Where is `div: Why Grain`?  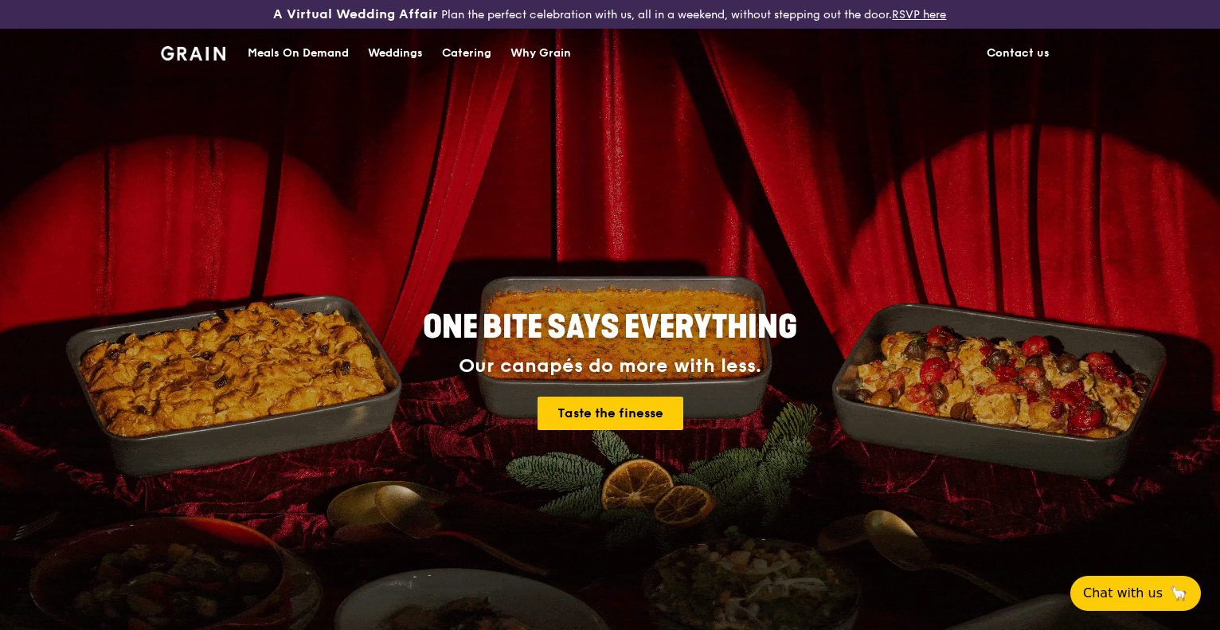
div: Why Grain is located at coordinates (541, 53).